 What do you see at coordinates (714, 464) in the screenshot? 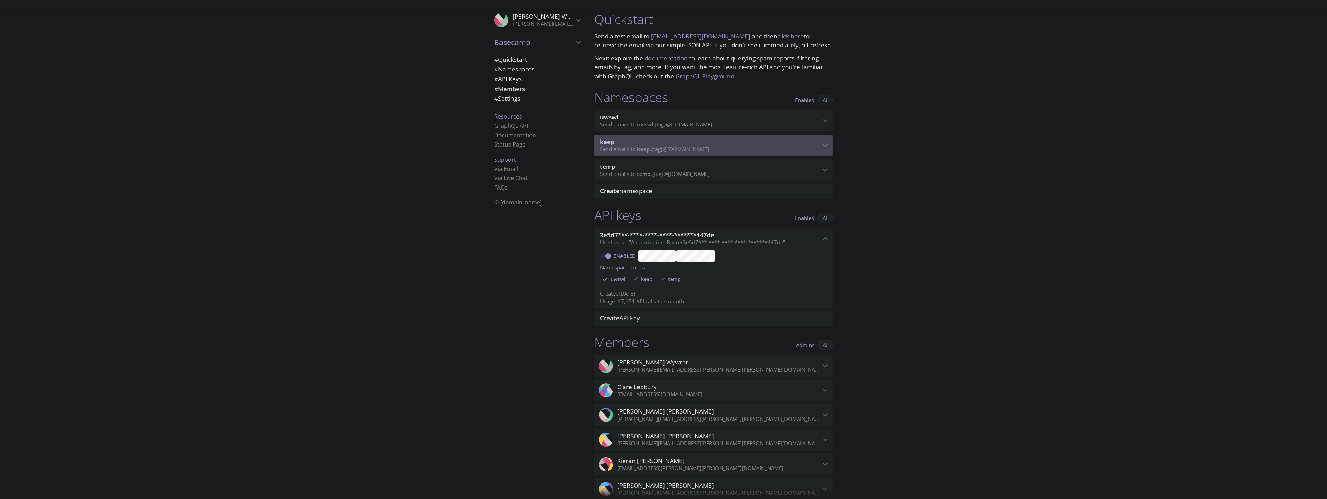
I see `div: Kieran Brinkley` at bounding box center [714, 464].